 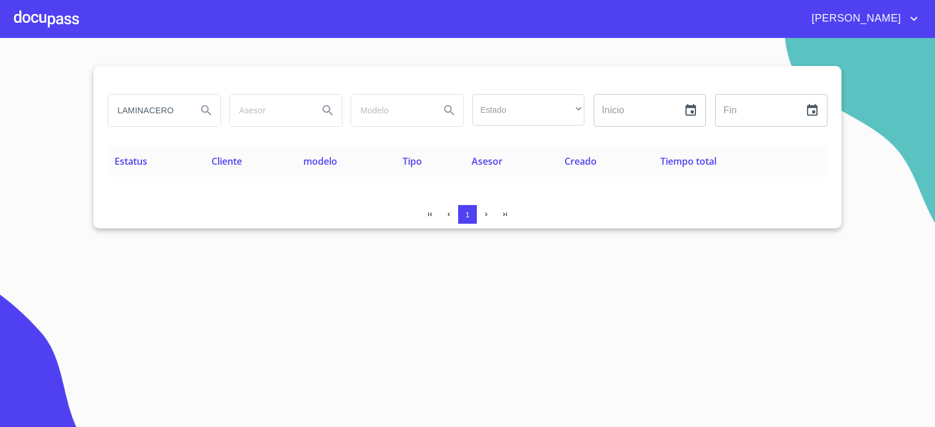 What do you see at coordinates (467, 214) in the screenshot?
I see `button: 1` at bounding box center [467, 214].